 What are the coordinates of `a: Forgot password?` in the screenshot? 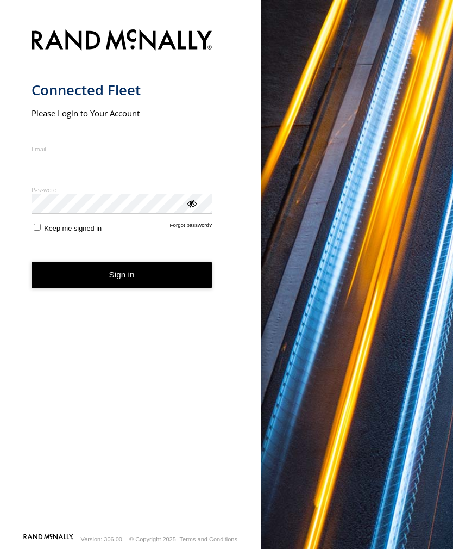 It's located at (191, 227).